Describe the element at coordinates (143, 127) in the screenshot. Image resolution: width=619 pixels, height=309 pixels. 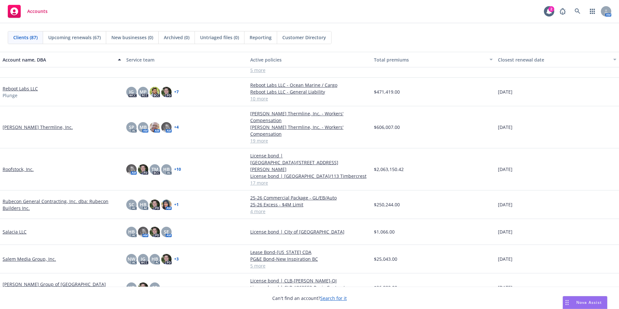
I see `span: MB` at that location.